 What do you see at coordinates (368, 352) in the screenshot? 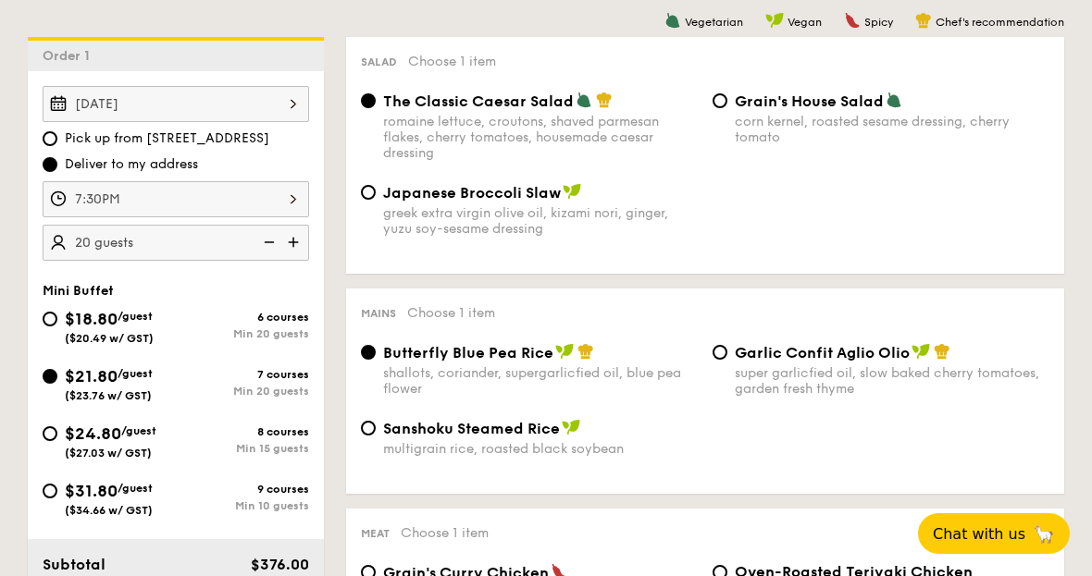
I see `input: Butterfly Blue Pea Riceshallots, coriander, supergarlicfied oil, blue pea flower` at bounding box center [368, 352].